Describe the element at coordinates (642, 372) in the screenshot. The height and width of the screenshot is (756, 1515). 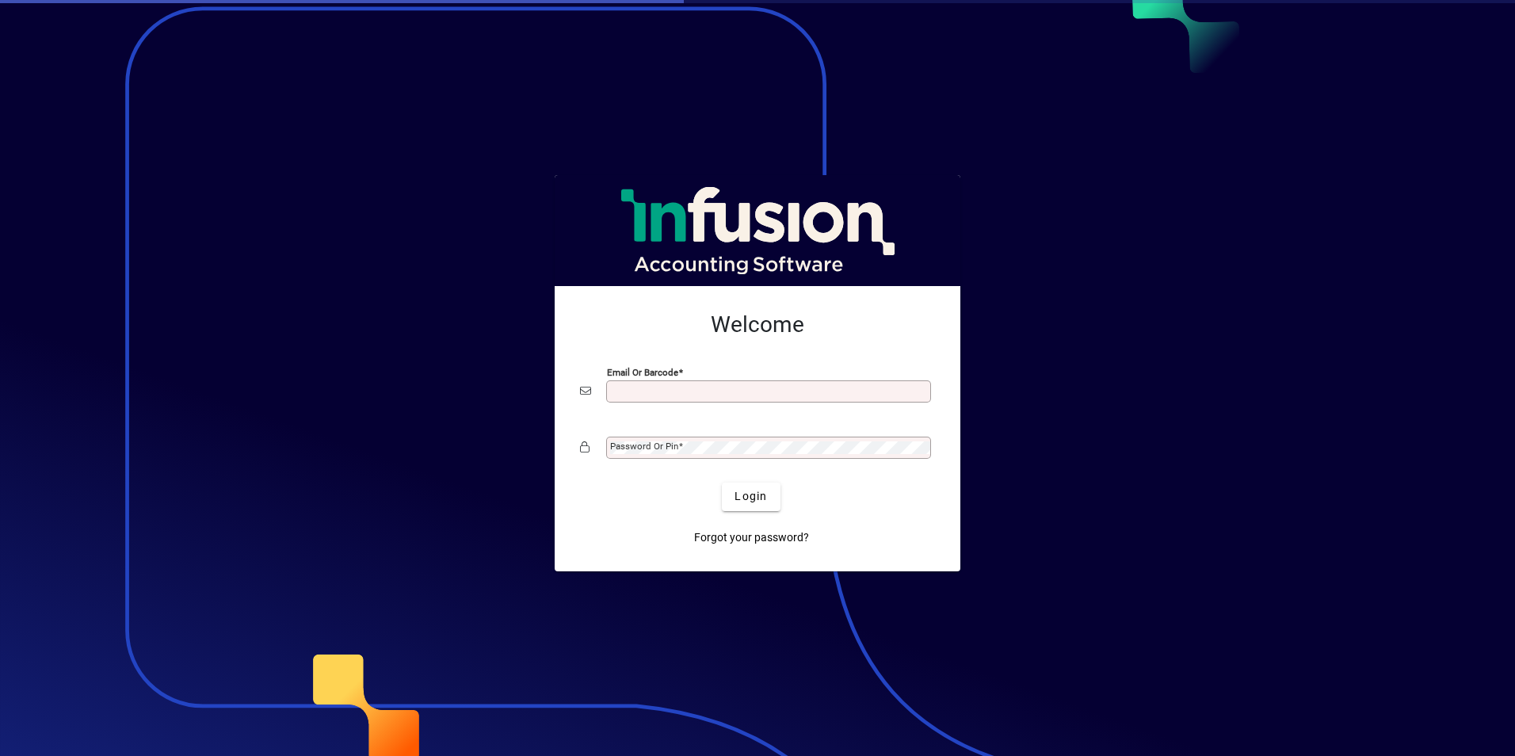
I see `mat-label: Email or Barcode` at that location.